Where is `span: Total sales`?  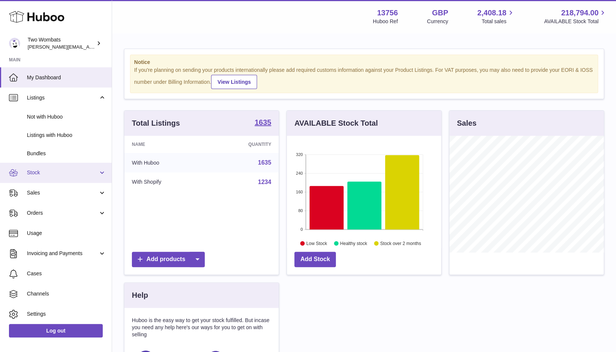
span: Total sales is located at coordinates (498, 21).